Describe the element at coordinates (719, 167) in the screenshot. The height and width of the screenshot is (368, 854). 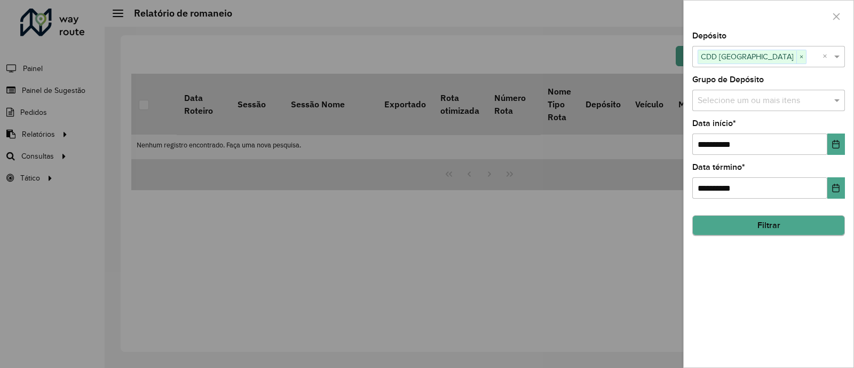
I see `label: Data término` at that location.